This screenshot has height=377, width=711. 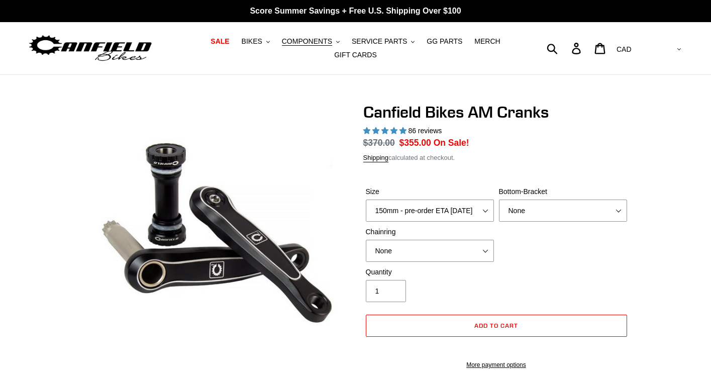 What do you see at coordinates (429, 232) in the screenshot?
I see `label: Chainring` at bounding box center [429, 232].